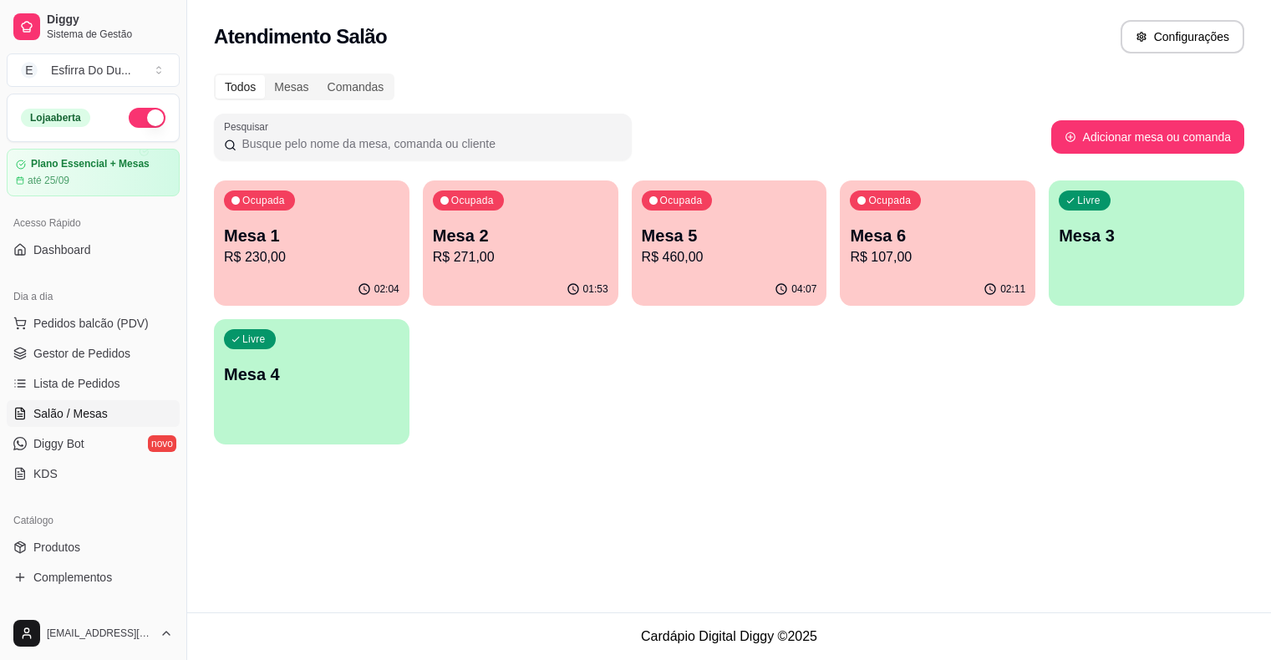 The width and height of the screenshot is (1271, 660). I want to click on p: Mesa 3, so click(1147, 236).